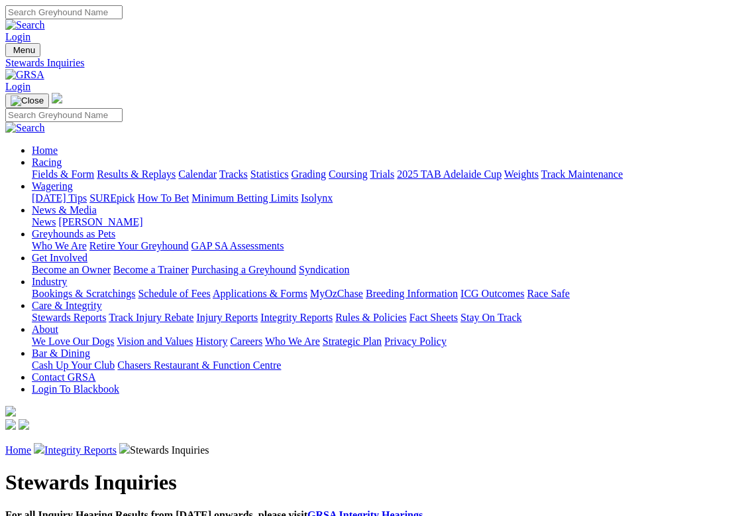 Image resolution: width=756 pixels, height=516 pixels. Describe the element at coordinates (136, 174) in the screenshot. I see `a: Results & Replays` at that location.